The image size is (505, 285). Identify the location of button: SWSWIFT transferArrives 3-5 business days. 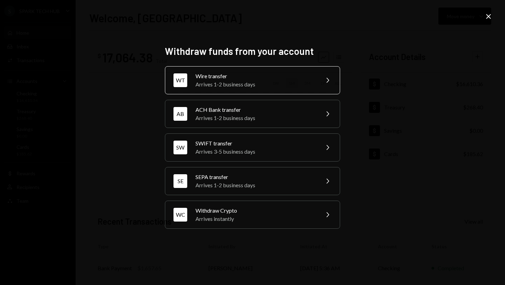
(252, 148).